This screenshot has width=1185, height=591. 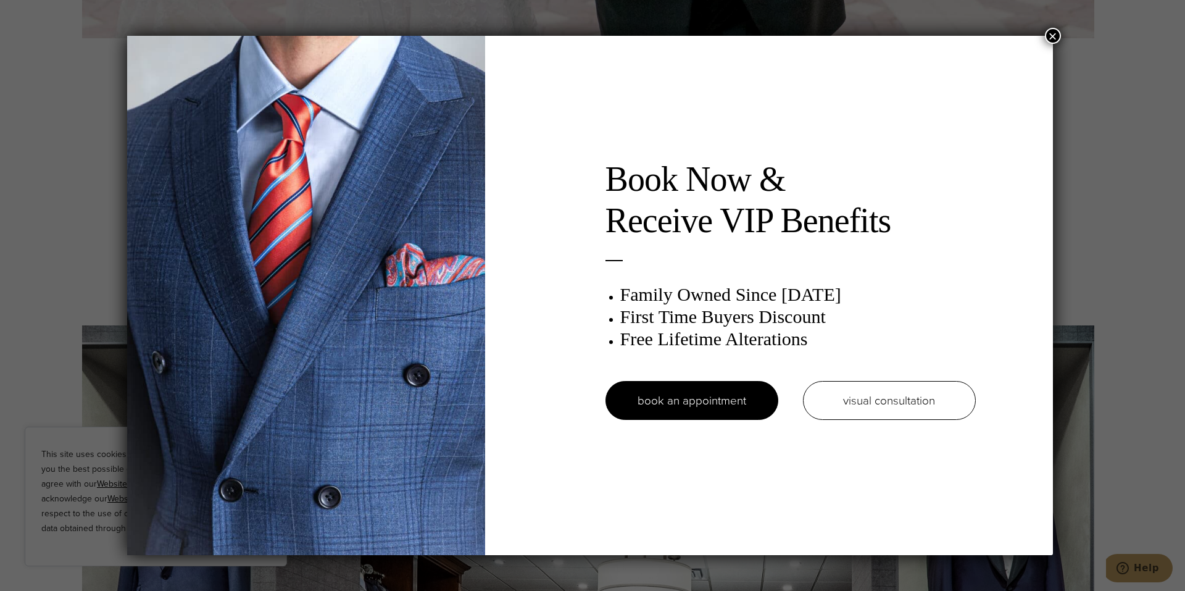 I want to click on a: book an appointment, so click(x=692, y=400).